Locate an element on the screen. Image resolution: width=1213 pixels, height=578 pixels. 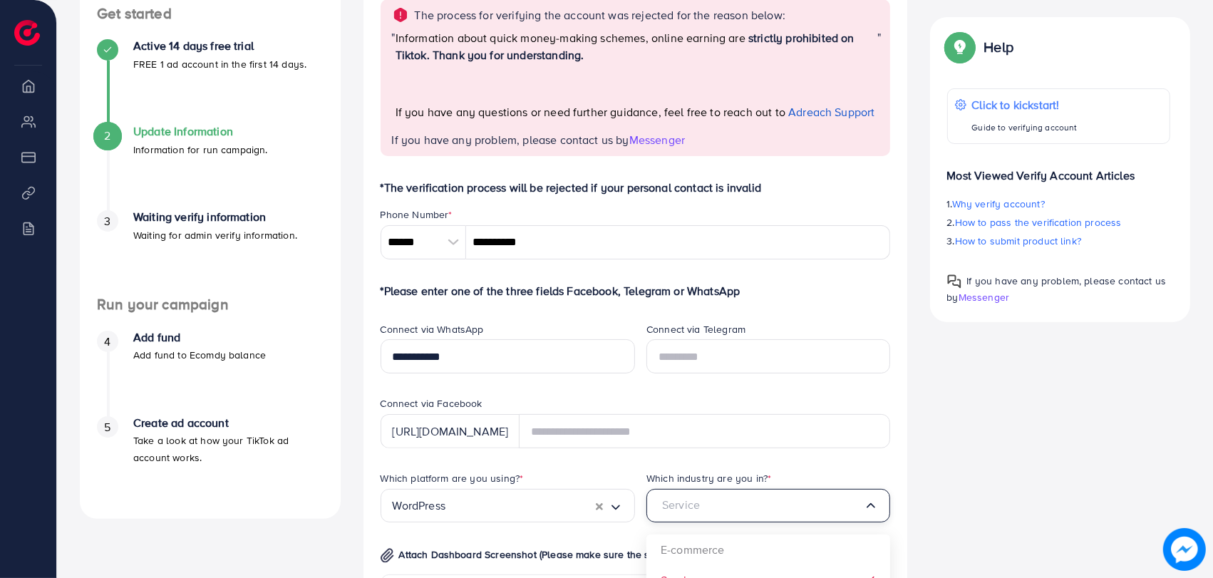
span: Information about quick money-making schemes, online earning are is located at coordinates (570, 38).